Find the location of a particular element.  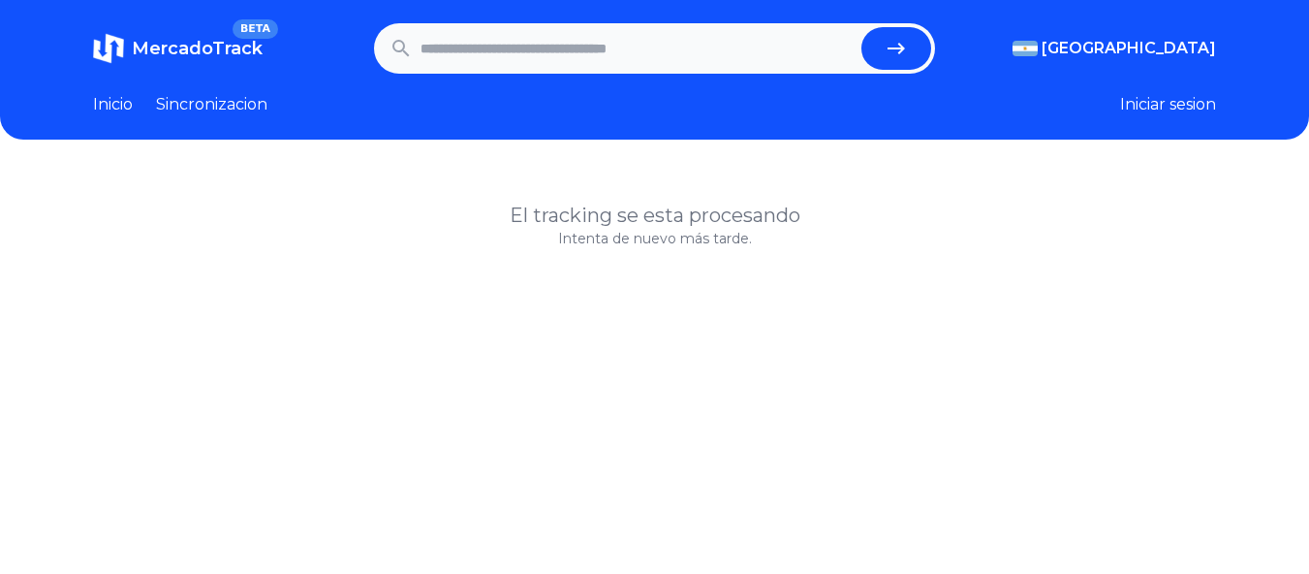

span: BETA is located at coordinates (255, 29).